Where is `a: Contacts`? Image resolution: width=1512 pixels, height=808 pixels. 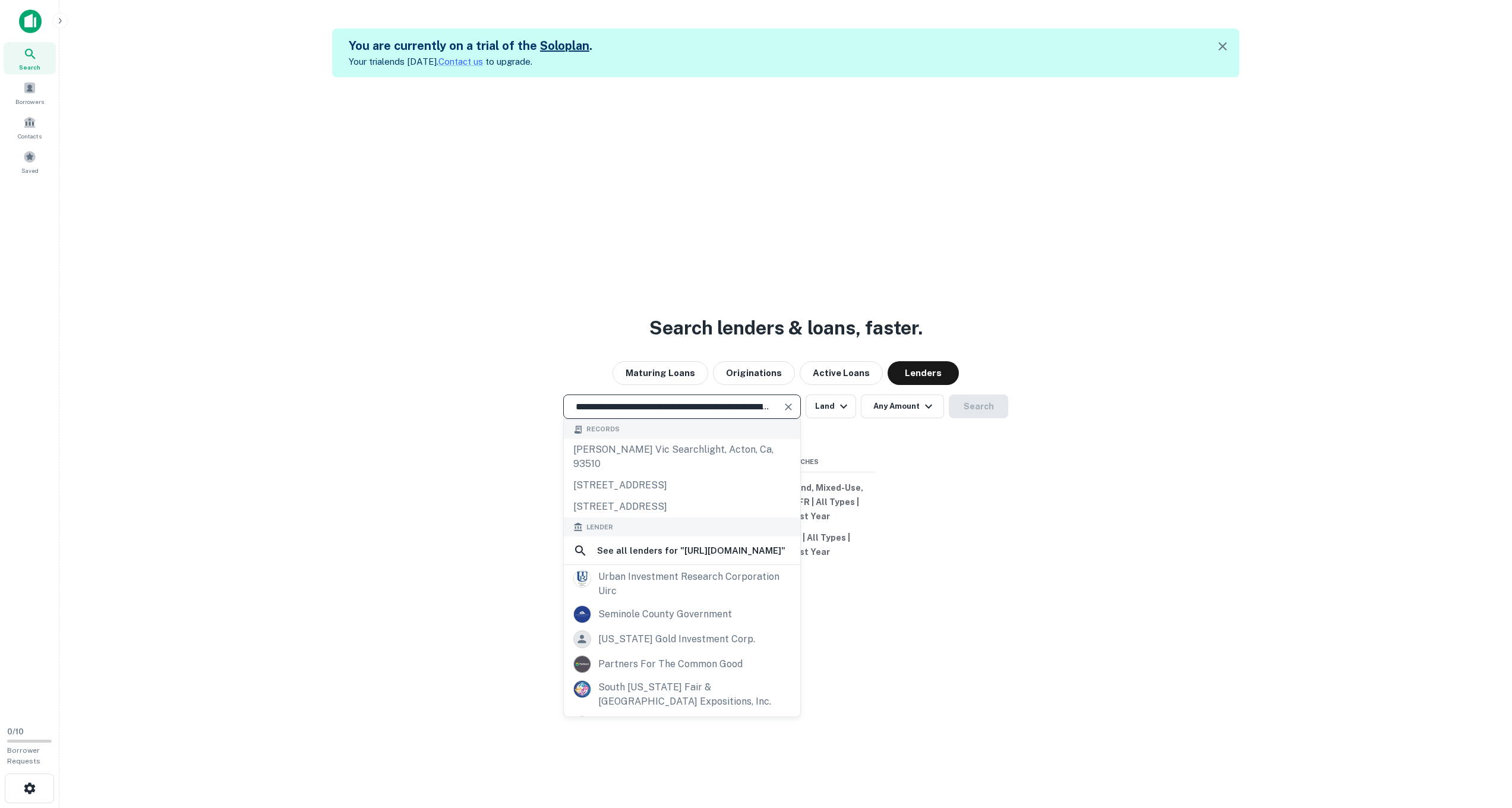
a: Contacts is located at coordinates (30, 127).